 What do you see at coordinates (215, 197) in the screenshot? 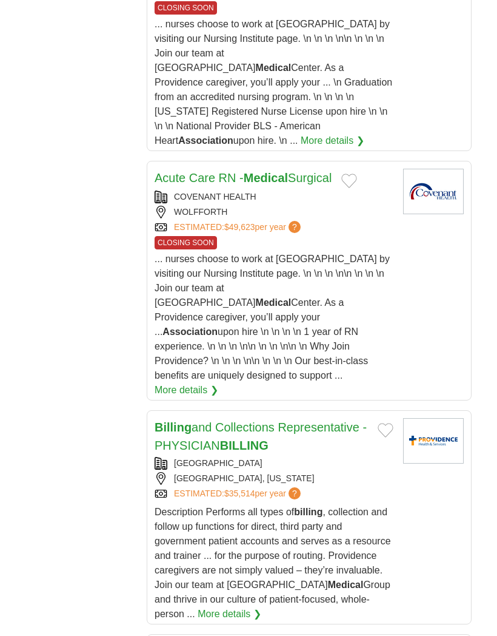
I see `a: COVENANT HEALTH` at bounding box center [215, 197].